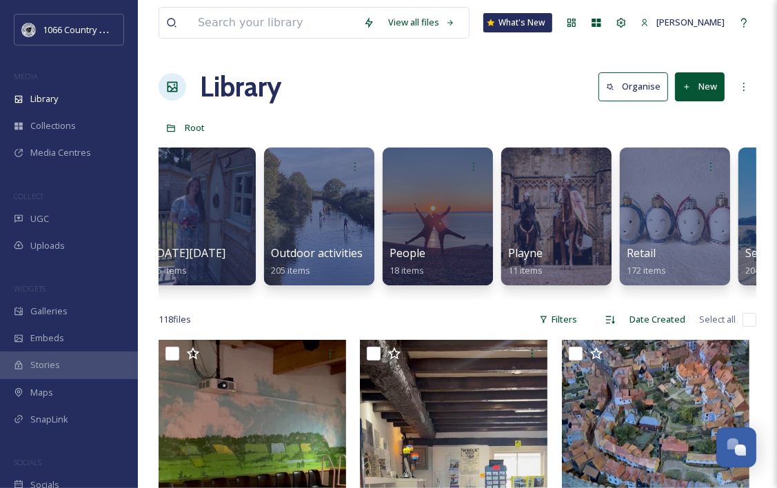  What do you see at coordinates (49, 311) in the screenshot?
I see `span: Galleries` at bounding box center [49, 311].